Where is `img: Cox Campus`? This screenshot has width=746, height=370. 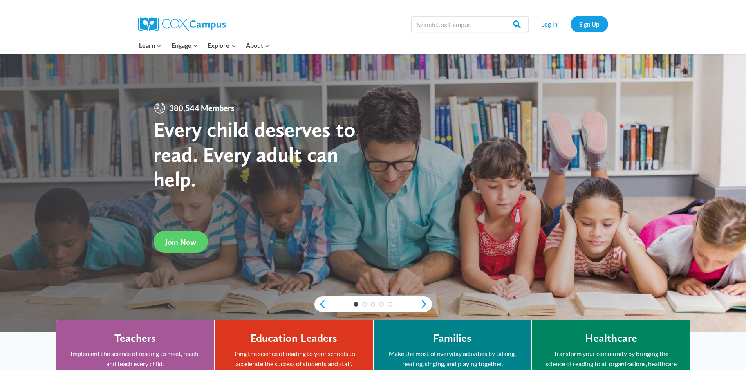 img: Cox Campus is located at coordinates (182, 24).